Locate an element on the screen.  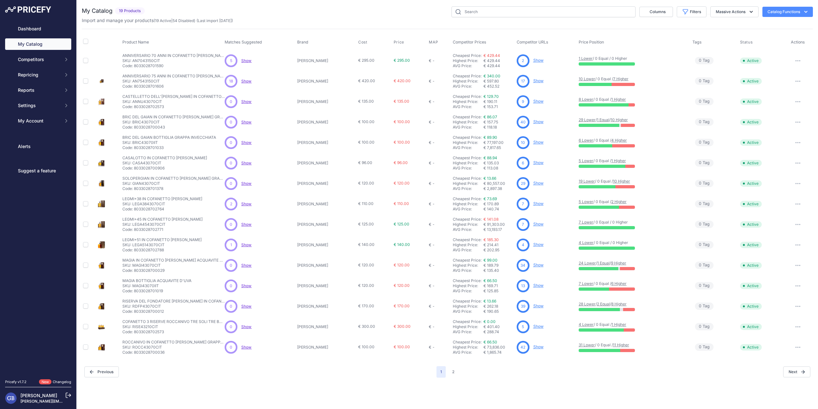
button: Status is located at coordinates (747, 42).